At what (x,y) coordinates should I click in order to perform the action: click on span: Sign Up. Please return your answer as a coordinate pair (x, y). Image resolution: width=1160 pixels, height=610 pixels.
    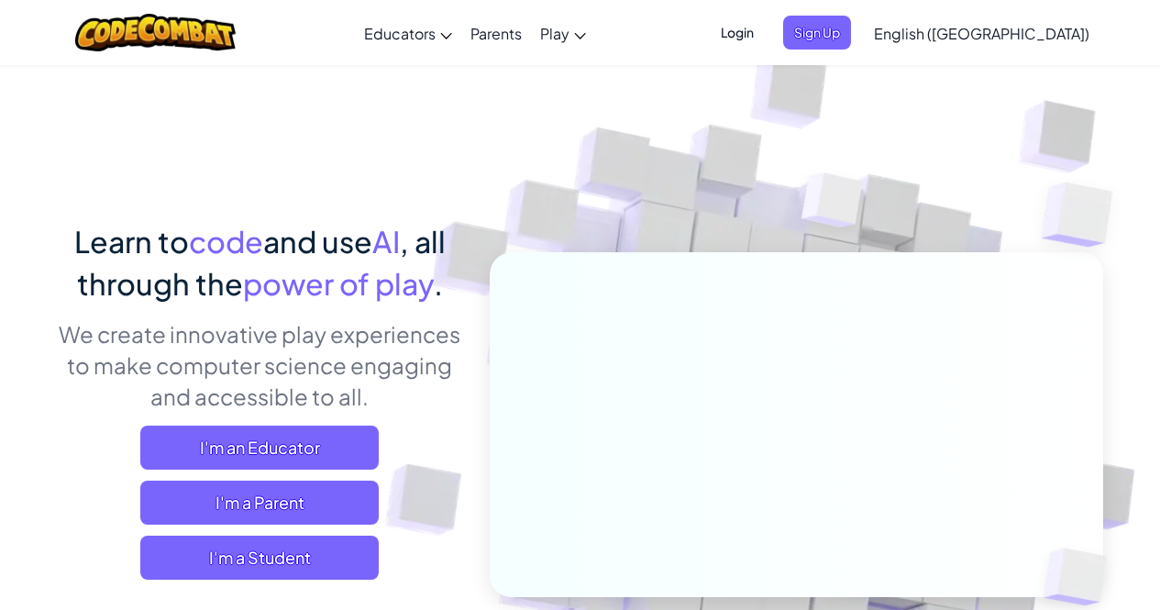
    Looking at the image, I should click on (817, 32).